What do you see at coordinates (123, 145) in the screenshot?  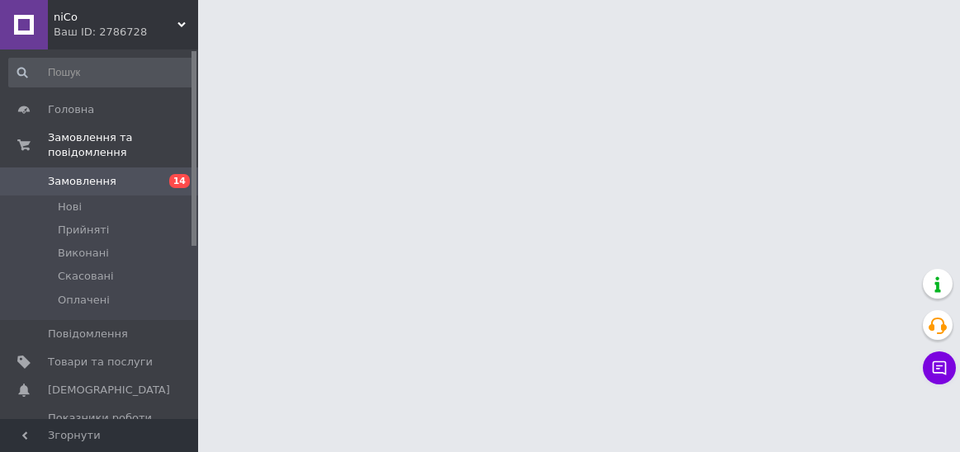 I see `span: Замовлення та повідомлення` at bounding box center [123, 145].